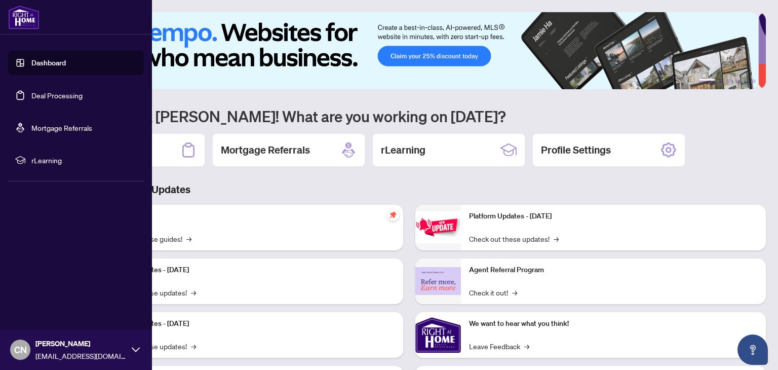 Image resolution: width=778 pixels, height=370 pixels. I want to click on a: Check it out!→, so click(493, 292).